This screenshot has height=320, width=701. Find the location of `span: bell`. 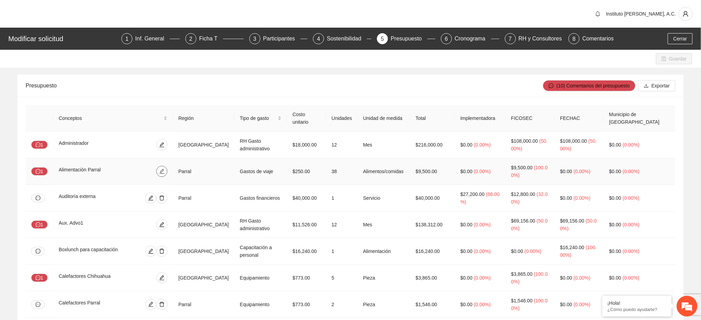

span: bell is located at coordinates (598, 14).